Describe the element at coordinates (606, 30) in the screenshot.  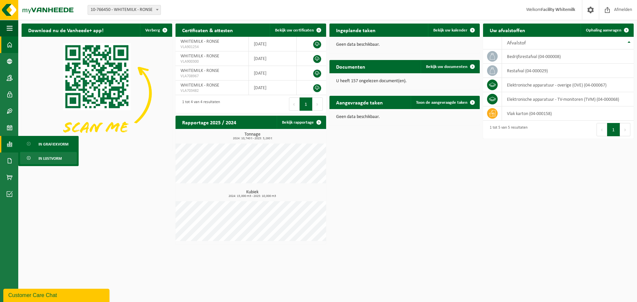
I see `a: Ophaling aanvragen` at that location.